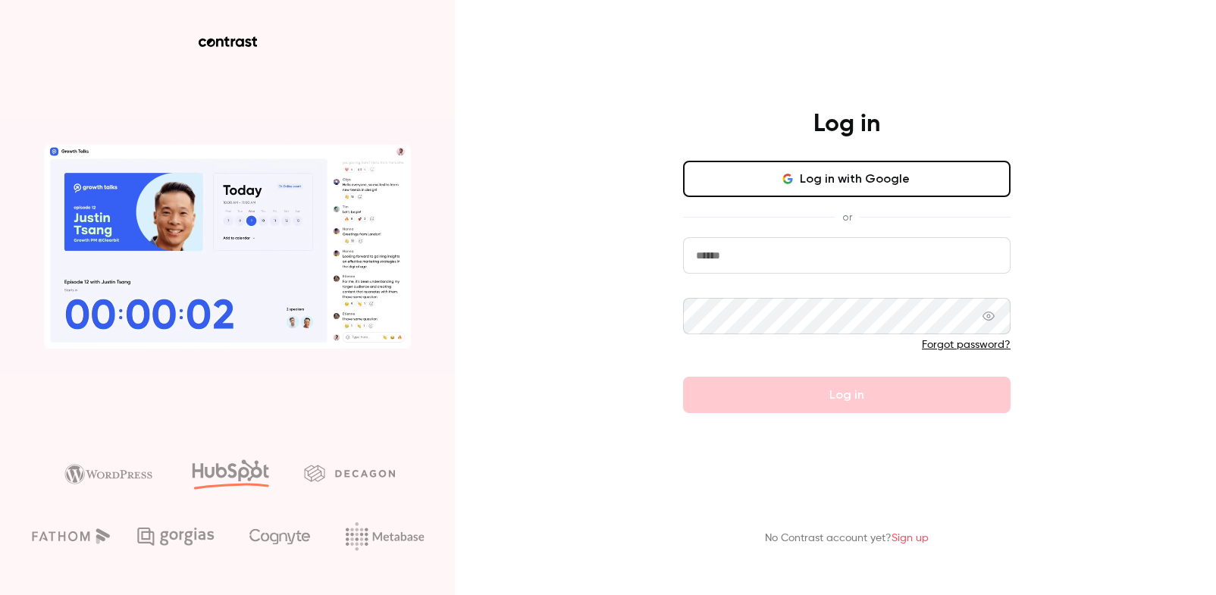  What do you see at coordinates (910, 538) in the screenshot?
I see `a: Sign up` at bounding box center [910, 538].